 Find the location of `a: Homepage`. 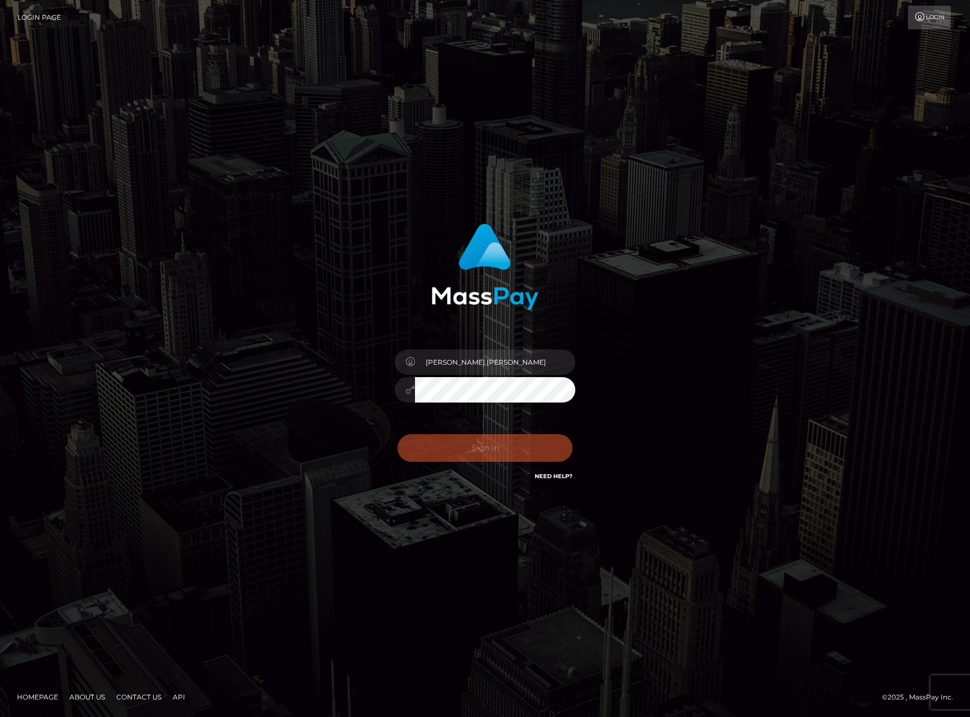

a: Homepage is located at coordinates (37, 697).